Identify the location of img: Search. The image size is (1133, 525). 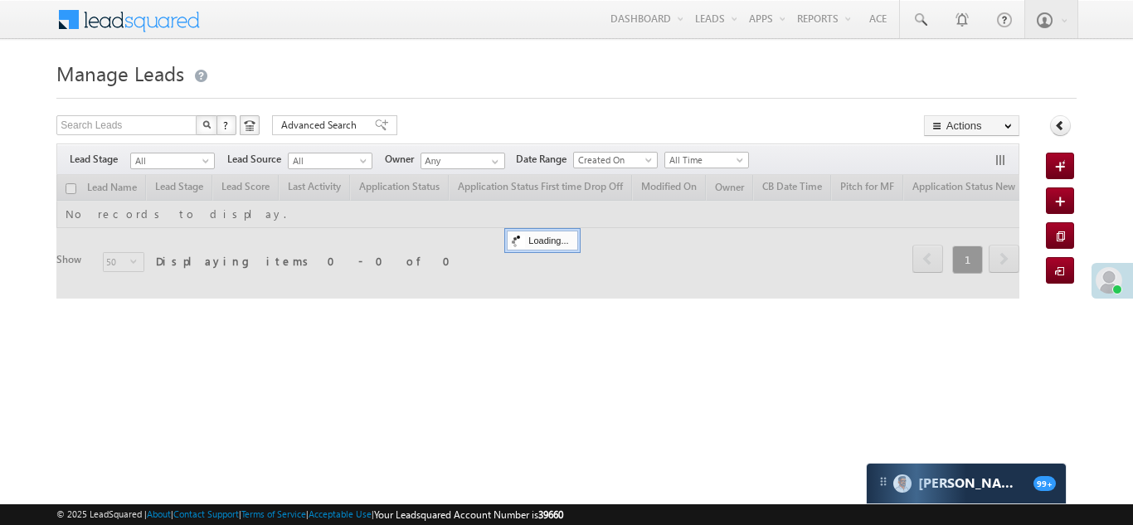
(207, 124).